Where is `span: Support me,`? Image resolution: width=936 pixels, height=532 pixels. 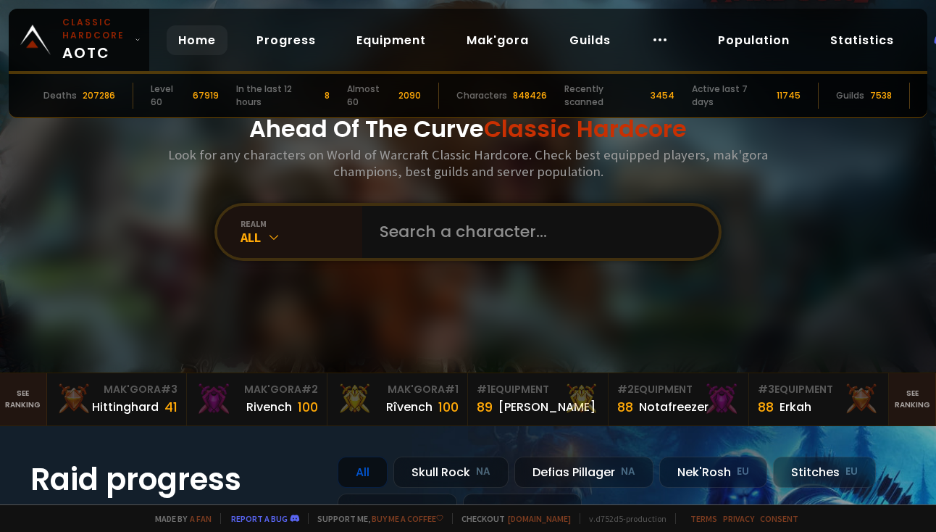 span: Support me, is located at coordinates (375, 518).